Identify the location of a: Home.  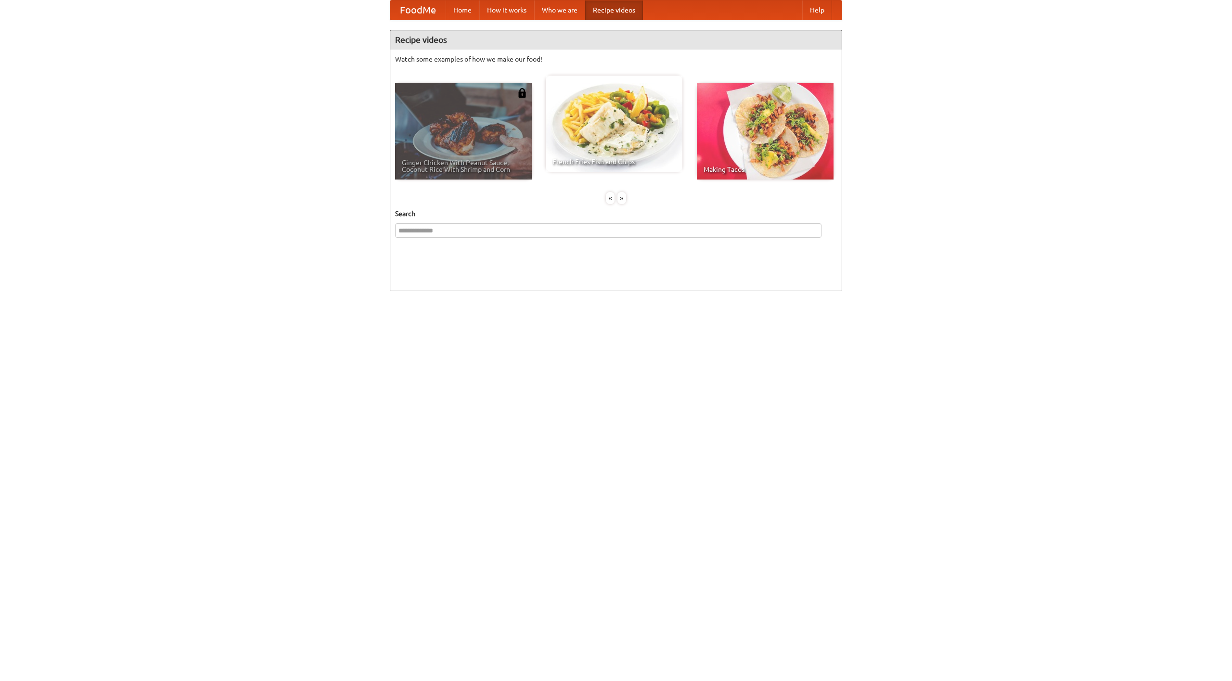
(463, 10).